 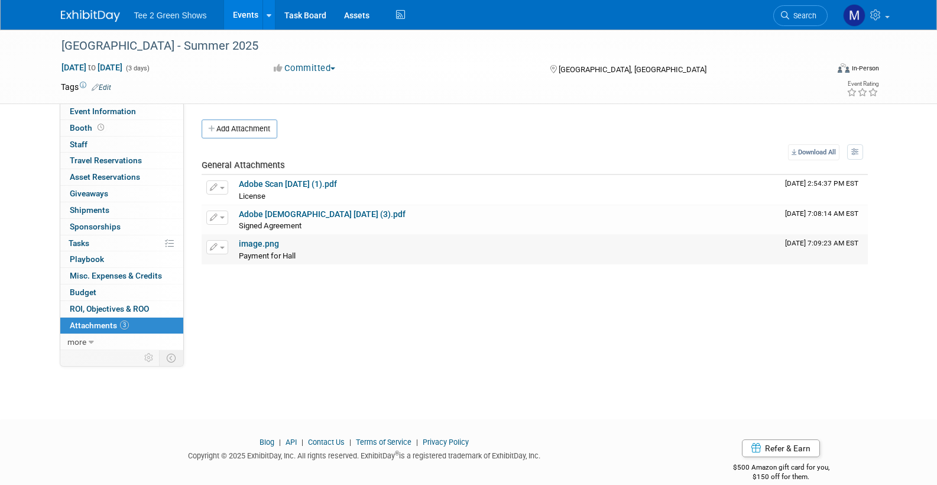 I want to click on a: Staff, so click(x=122, y=144).